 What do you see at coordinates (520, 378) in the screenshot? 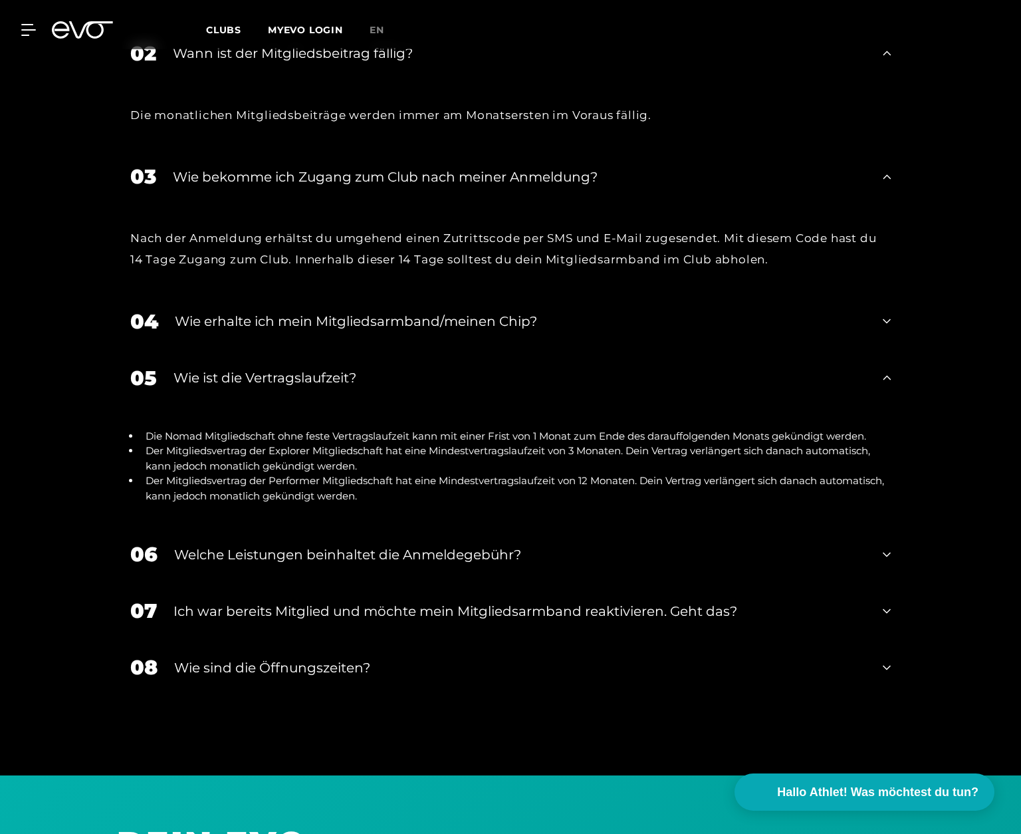
I see `div: Wie ist die Vertragslaufzeit?` at bounding box center [520, 378].